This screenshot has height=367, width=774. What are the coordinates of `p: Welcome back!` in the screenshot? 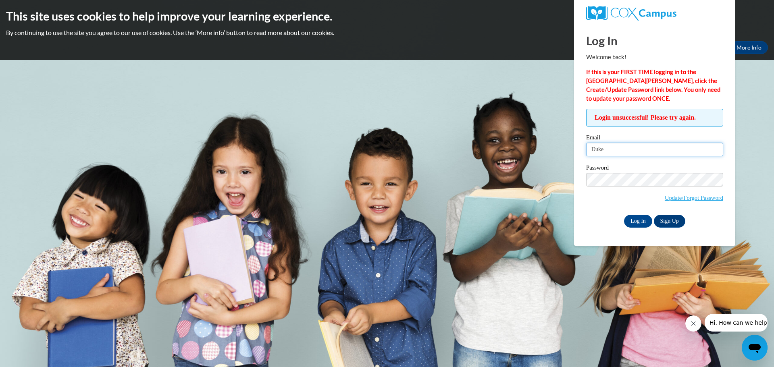 It's located at (655, 57).